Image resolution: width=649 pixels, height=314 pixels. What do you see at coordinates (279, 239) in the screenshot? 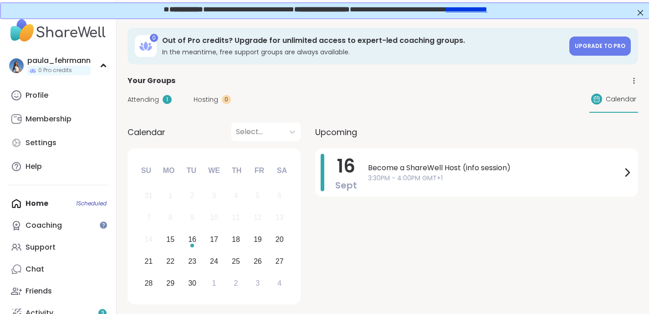
I see `div: Choose Saturday, September 20th, 2025` at bounding box center [279, 239].